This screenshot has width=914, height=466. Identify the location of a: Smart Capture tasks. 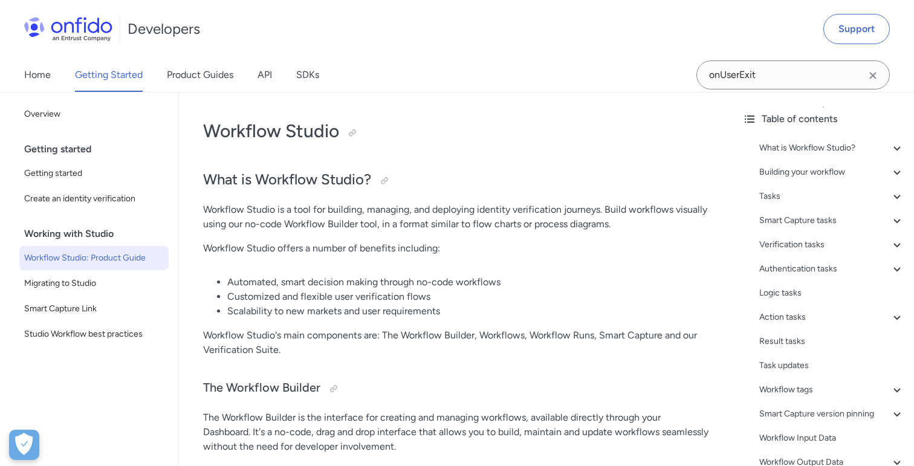
(831, 221).